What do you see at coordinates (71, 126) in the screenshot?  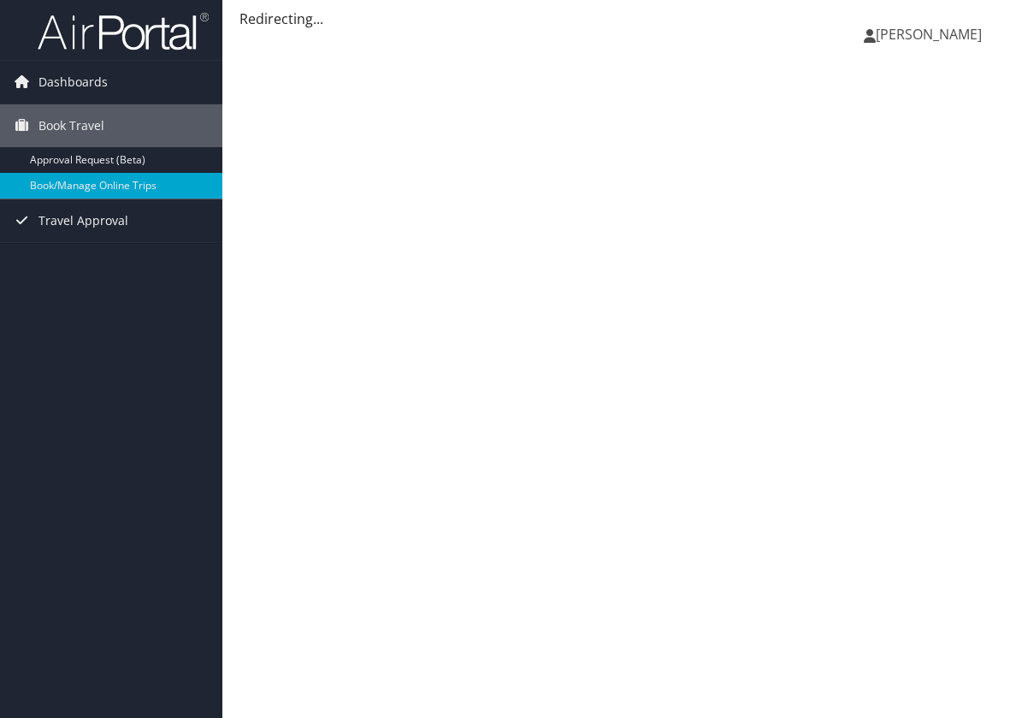 I see `span: Book Travel` at bounding box center [71, 126].